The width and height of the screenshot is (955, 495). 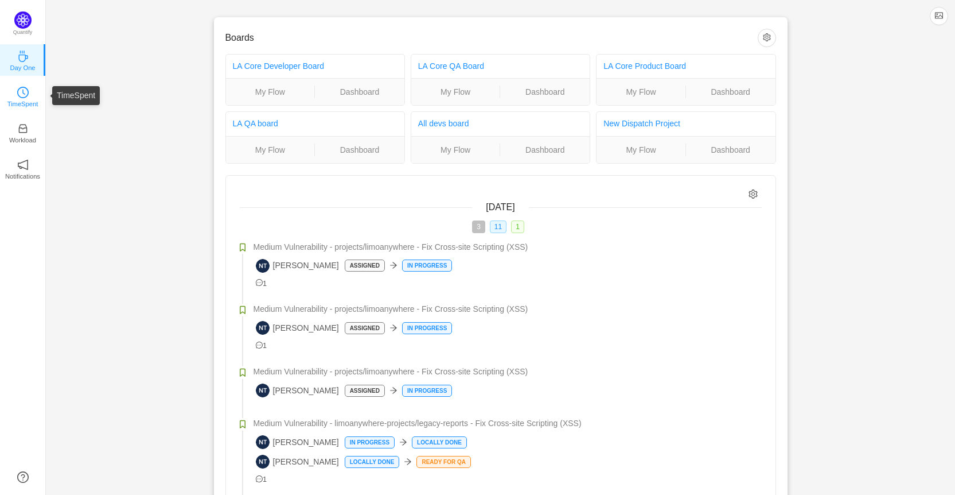 I want to click on p: Notifications, so click(x=22, y=176).